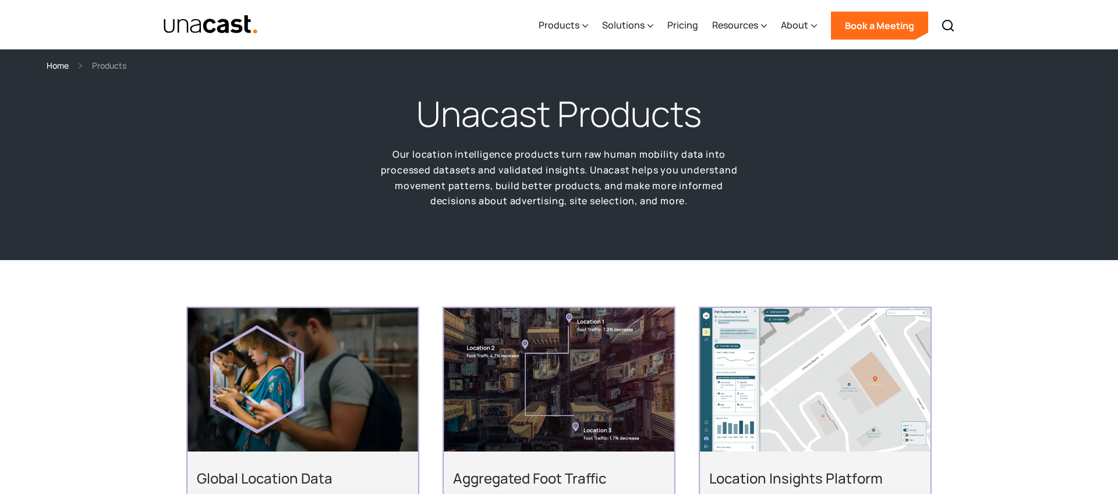  I want to click on h2: Global Location Data, so click(302, 478).